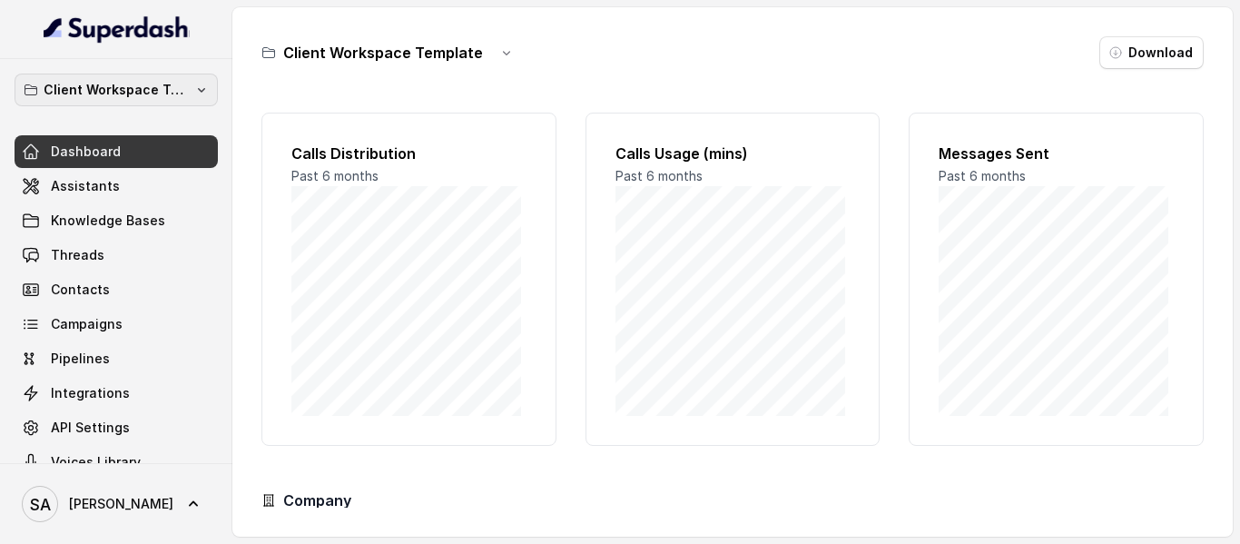  What do you see at coordinates (1055, 153) in the screenshot?
I see `h2: Messages Sent` at bounding box center [1055, 153].